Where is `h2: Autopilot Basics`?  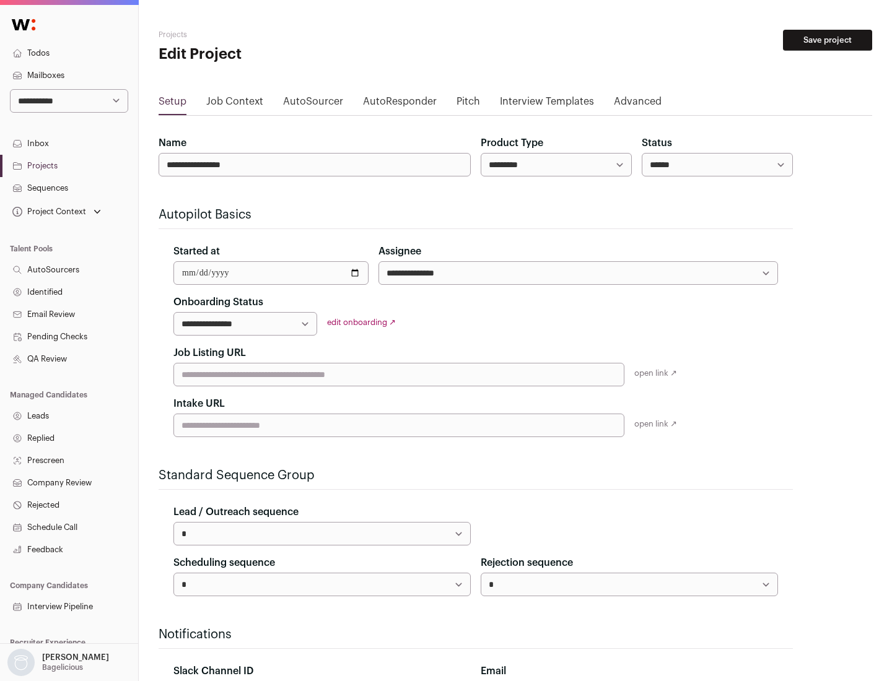 h2: Autopilot Basics is located at coordinates (476, 215).